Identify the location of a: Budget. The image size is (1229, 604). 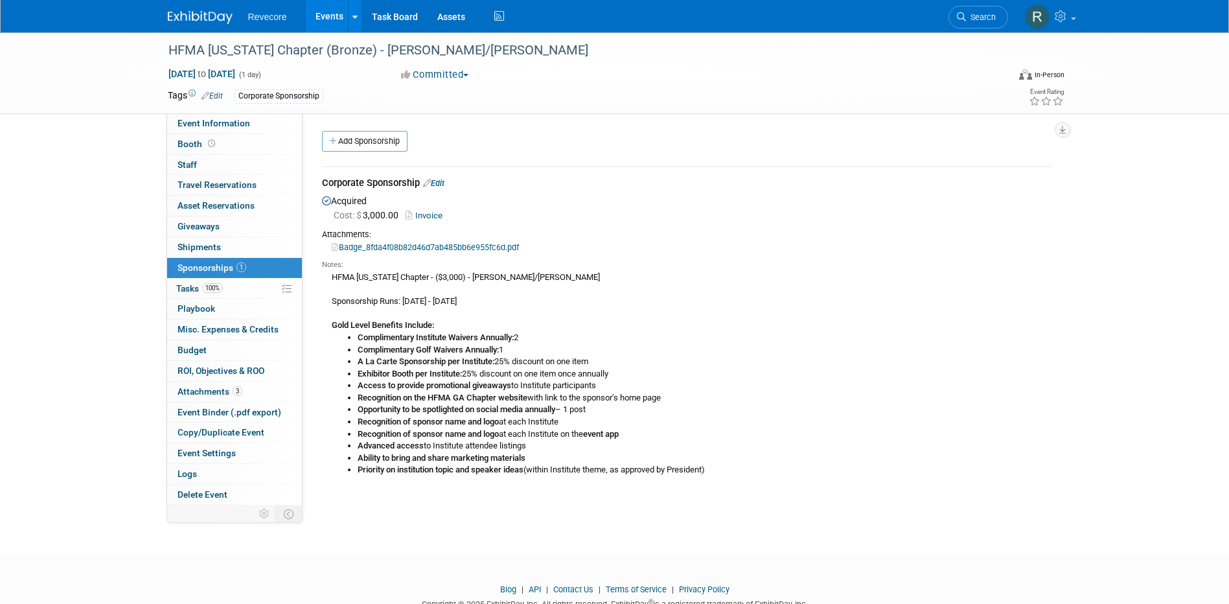
(234, 350).